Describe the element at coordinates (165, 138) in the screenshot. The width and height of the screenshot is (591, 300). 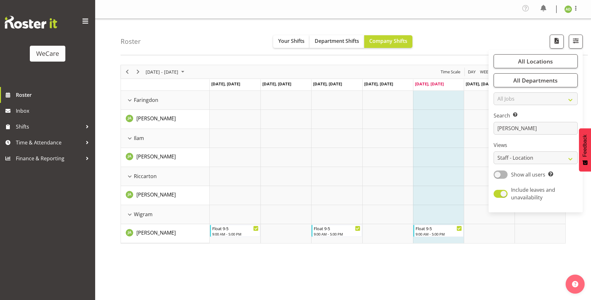
I see `td: Ilam resource` at that location.